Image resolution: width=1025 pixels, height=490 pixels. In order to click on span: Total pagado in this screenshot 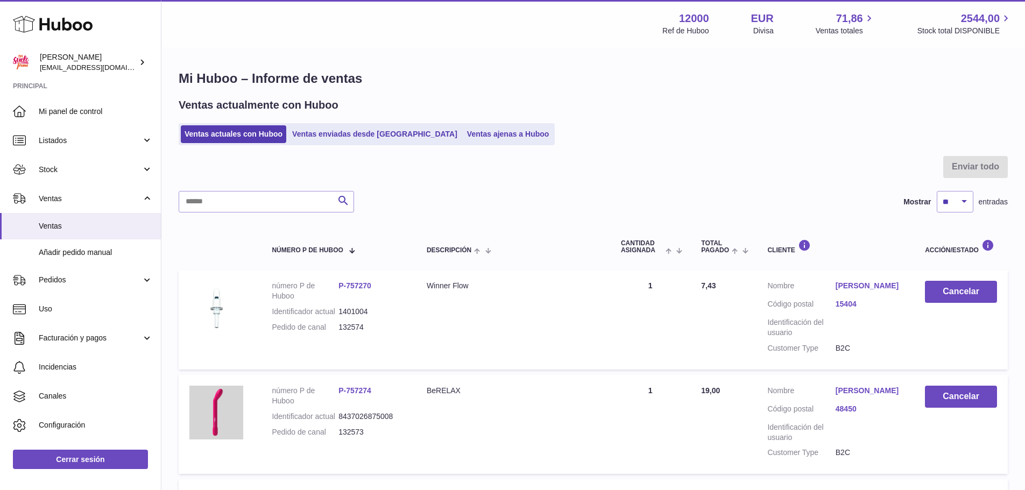, I will do `click(715, 247)`.